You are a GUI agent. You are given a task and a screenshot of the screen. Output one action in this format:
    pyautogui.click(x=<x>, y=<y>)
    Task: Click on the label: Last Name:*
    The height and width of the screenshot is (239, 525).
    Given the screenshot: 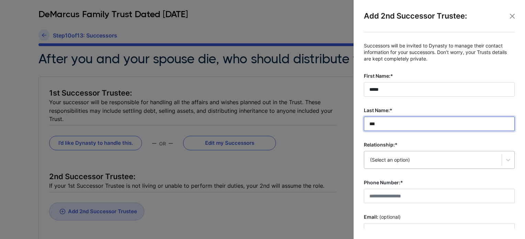 What is the action you would take?
    pyautogui.click(x=439, y=110)
    